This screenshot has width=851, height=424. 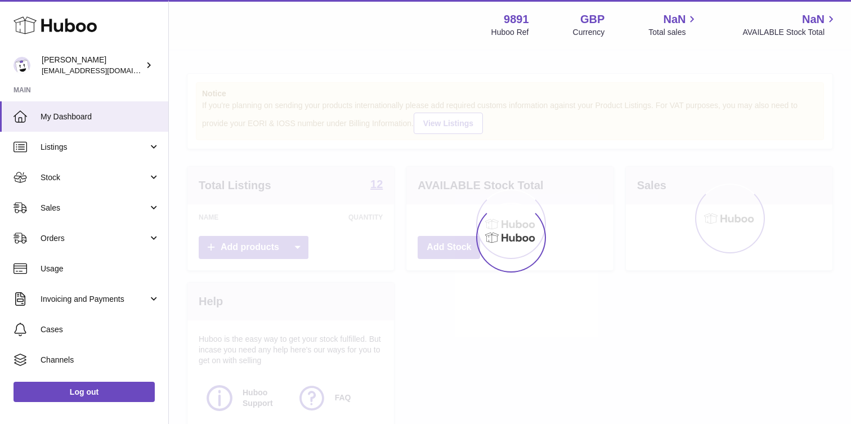 I want to click on div: Huboo Ref, so click(x=510, y=32).